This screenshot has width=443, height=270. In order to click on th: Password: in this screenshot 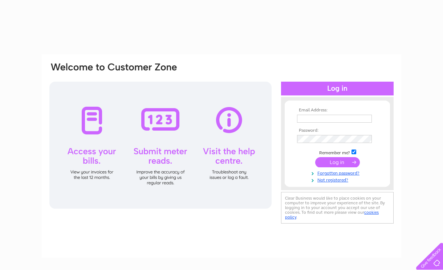, I will do `click(337, 131)`.